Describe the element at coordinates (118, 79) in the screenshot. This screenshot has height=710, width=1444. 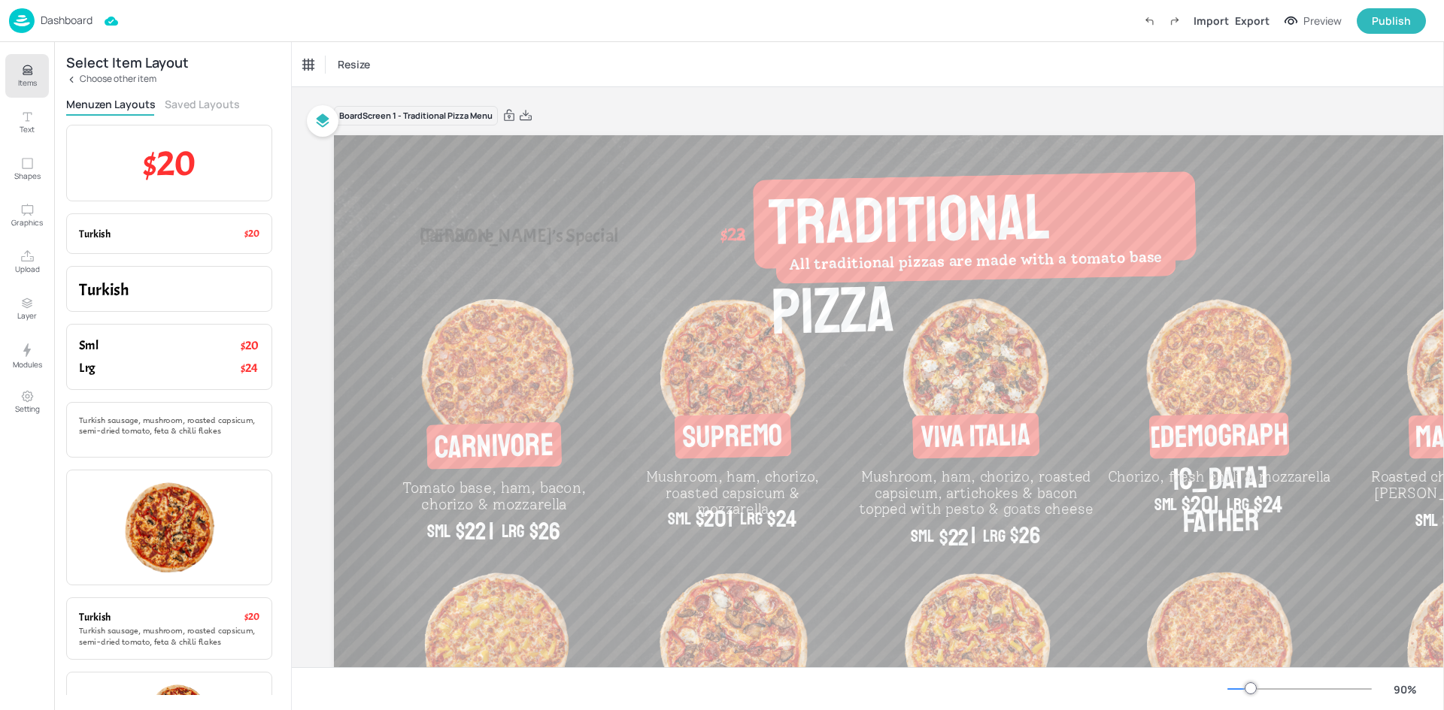
I see `p: Choose other item` at that location.